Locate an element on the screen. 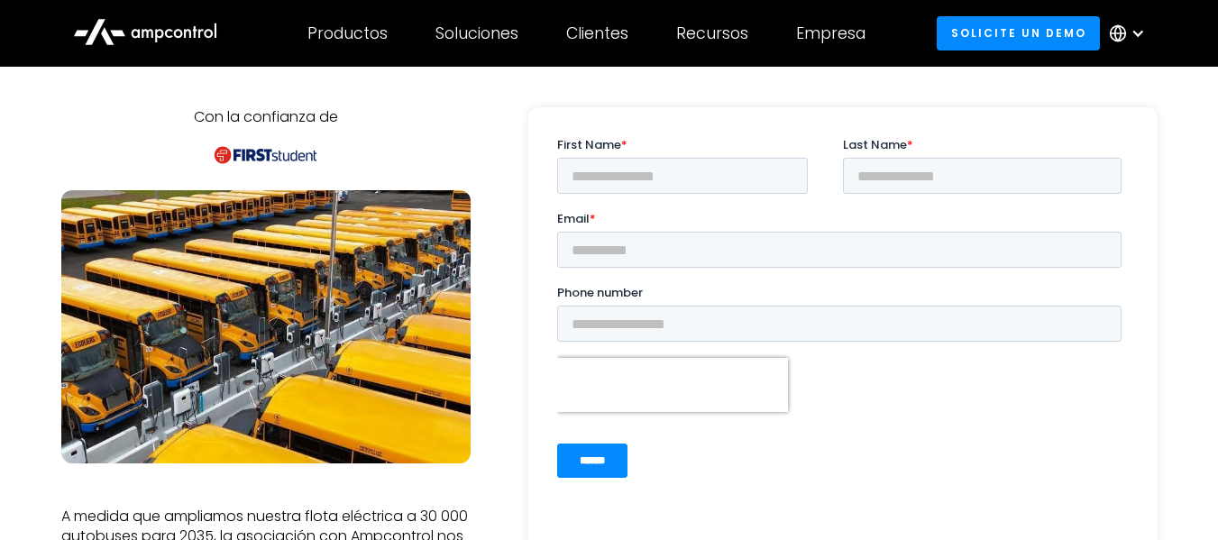  div: Productos is located at coordinates (347, 33).